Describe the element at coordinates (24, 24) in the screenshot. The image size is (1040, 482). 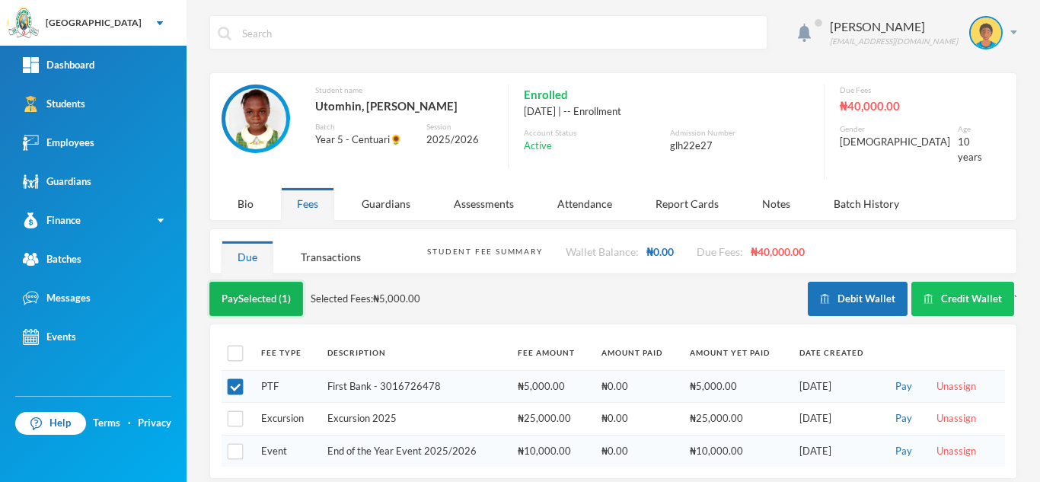
I see `img: logo` at that location.